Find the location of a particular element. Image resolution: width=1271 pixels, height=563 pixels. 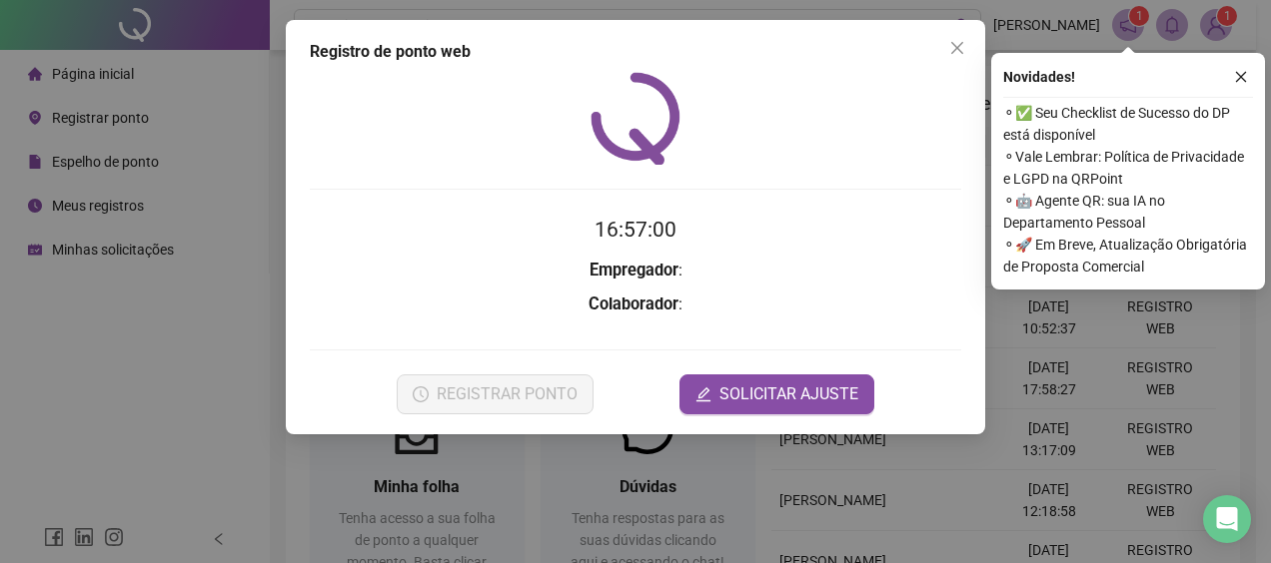

span: ⚬ 🤖 Agente QR: sua IA no Departamento Pessoal is located at coordinates (1128, 212).